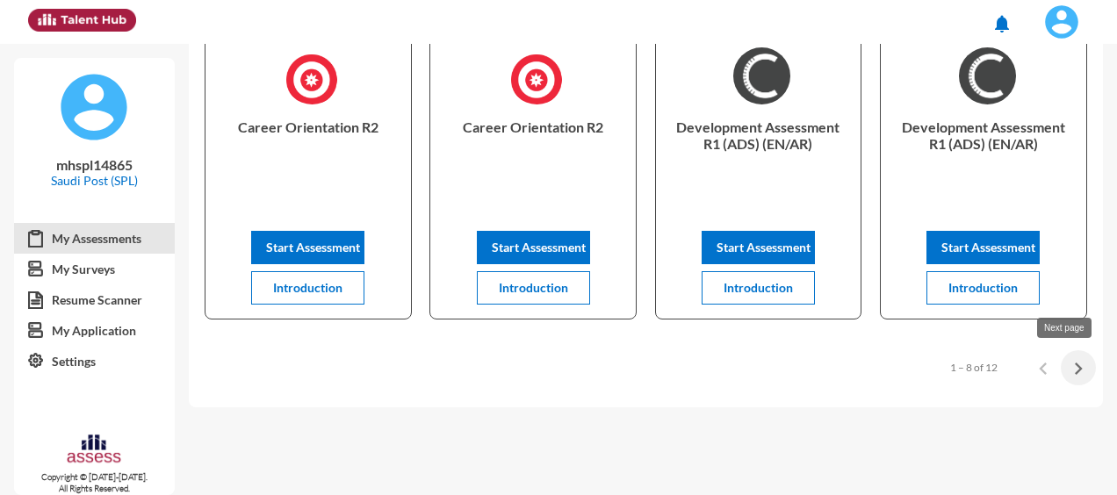 The width and height of the screenshot is (1117, 495). Describe the element at coordinates (94, 331) in the screenshot. I see `a: My Application` at that location.